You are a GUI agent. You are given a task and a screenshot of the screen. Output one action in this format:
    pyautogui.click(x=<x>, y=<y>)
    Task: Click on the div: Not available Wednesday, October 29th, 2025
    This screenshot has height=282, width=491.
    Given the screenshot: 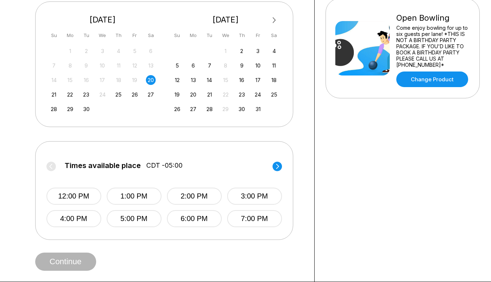 What is the action you would take?
    pyautogui.click(x=225, y=109)
    